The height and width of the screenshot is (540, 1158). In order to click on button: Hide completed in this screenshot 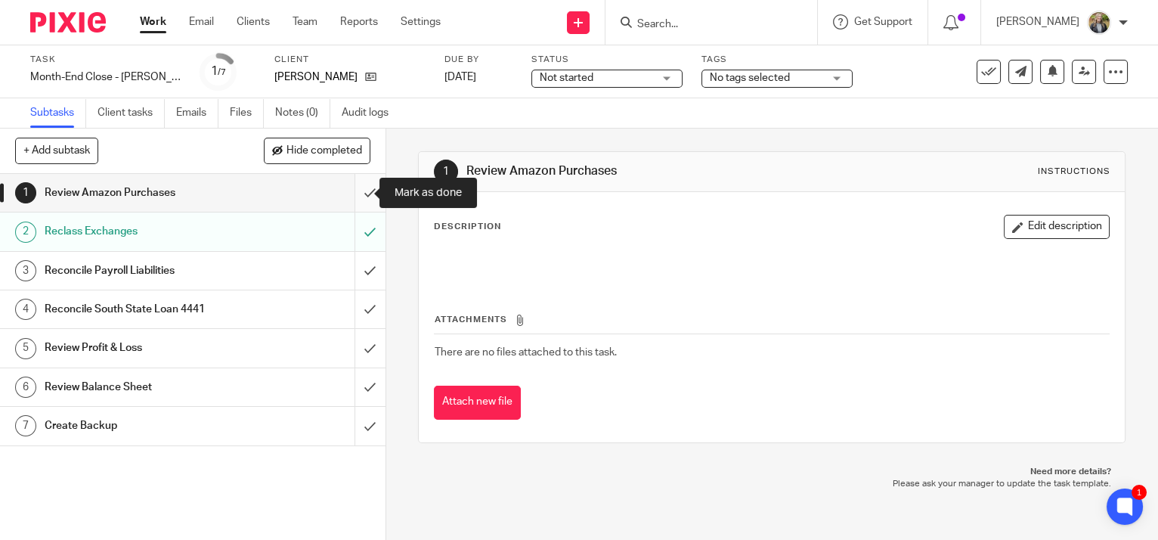, I will do `click(317, 150)`.